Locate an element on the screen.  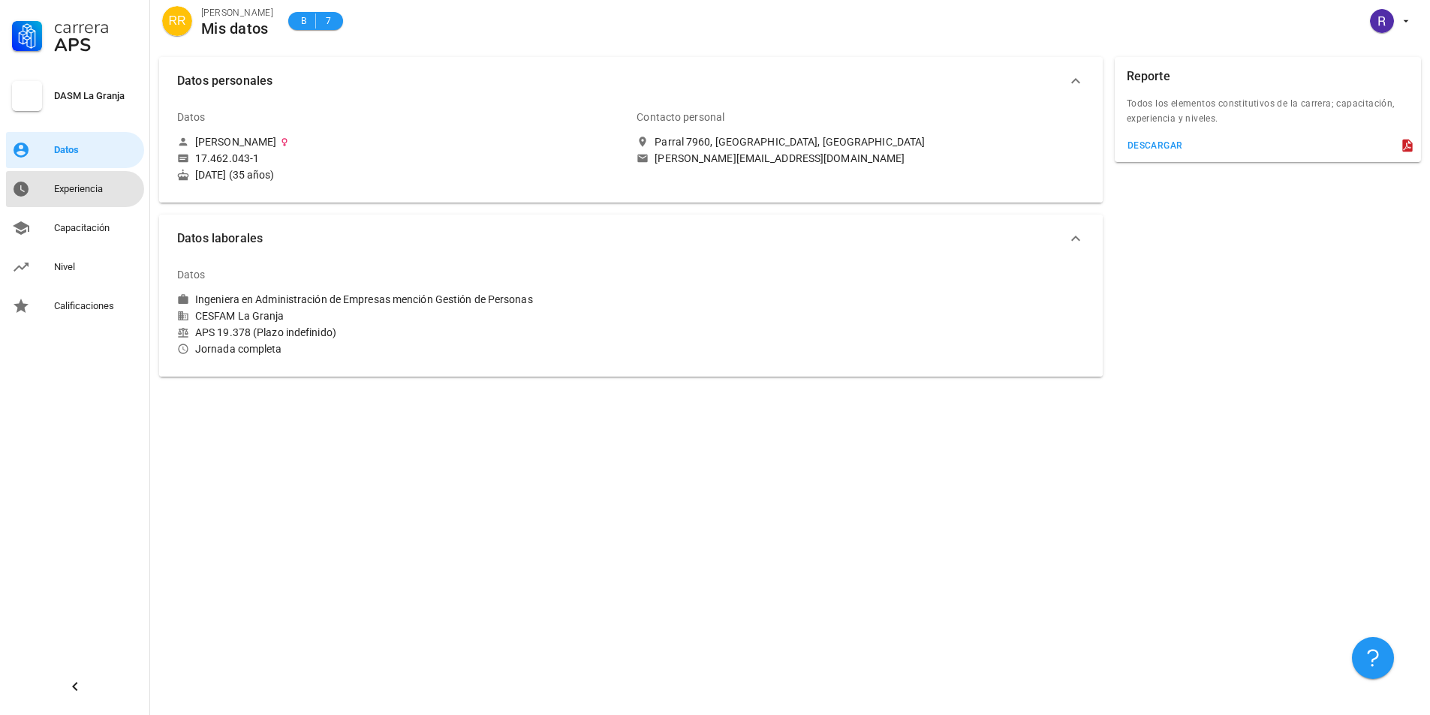
span: 7 is located at coordinates (328, 21).